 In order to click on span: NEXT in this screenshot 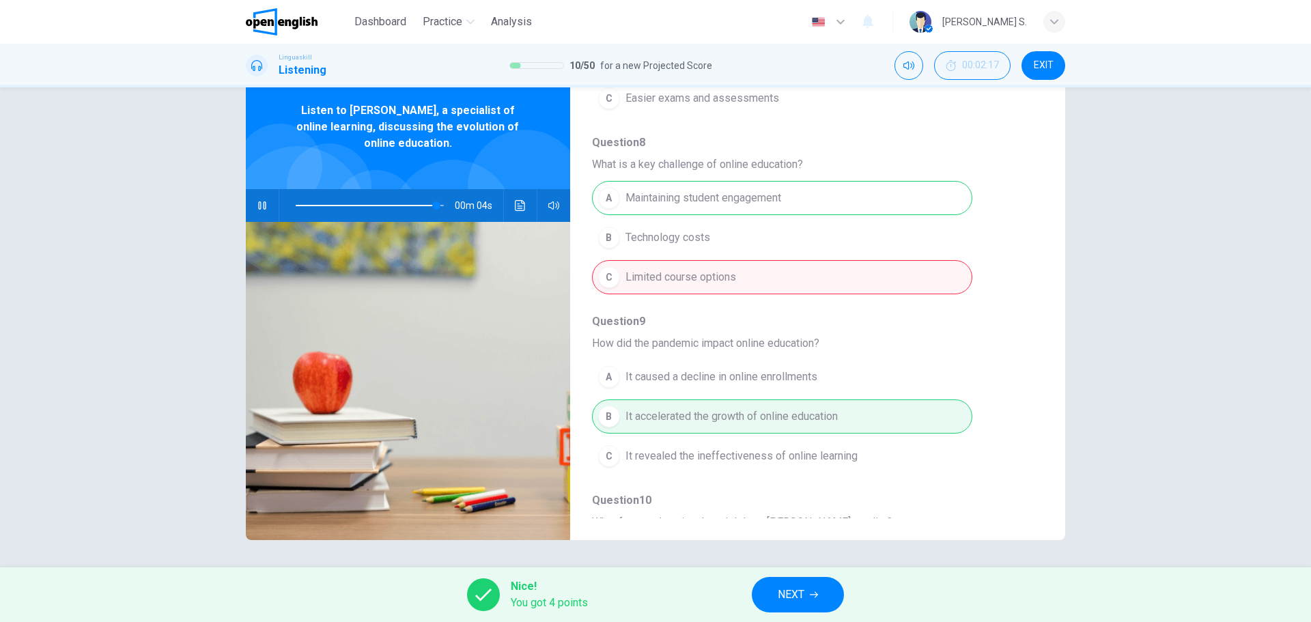, I will do `click(791, 595)`.